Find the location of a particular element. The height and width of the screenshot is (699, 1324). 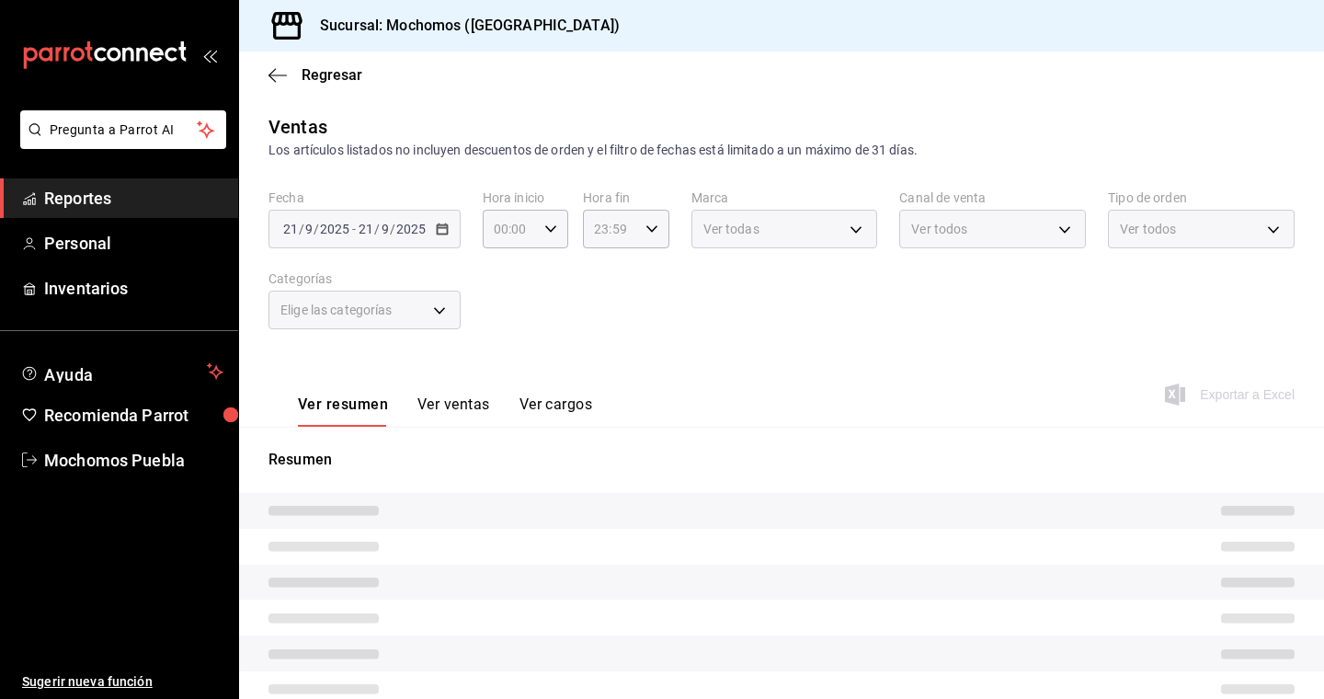

span: Inventarios is located at coordinates (133, 288).